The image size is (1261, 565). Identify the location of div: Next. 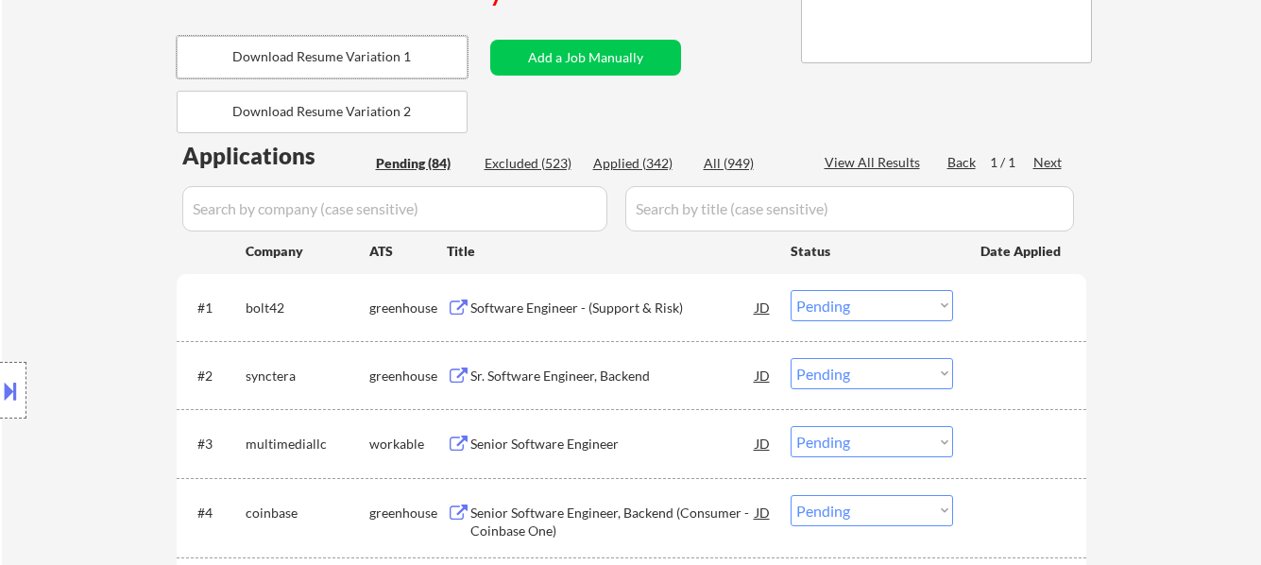
(1048, 162).